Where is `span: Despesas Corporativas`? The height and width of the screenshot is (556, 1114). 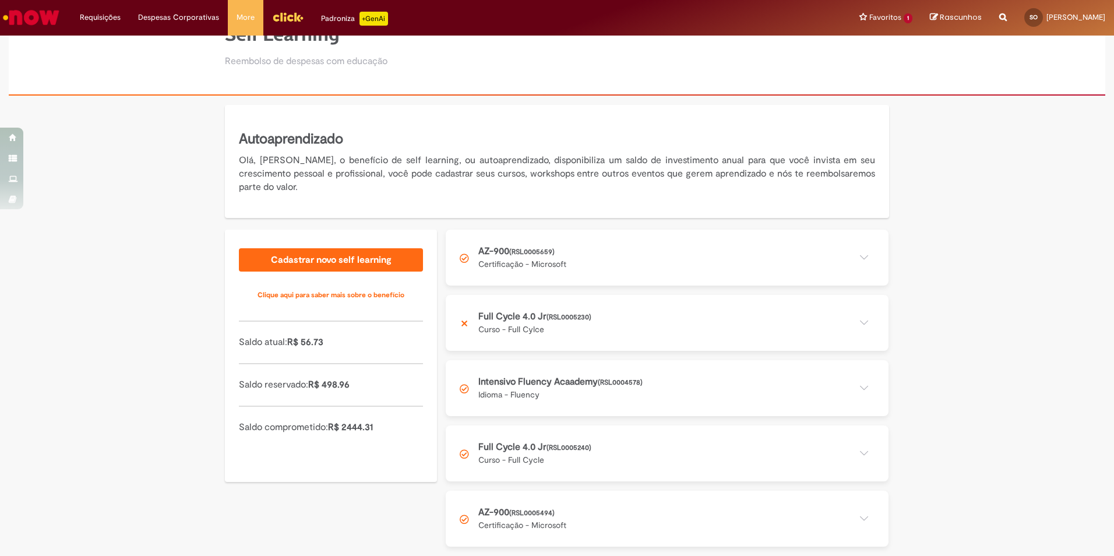
span: Despesas Corporativas is located at coordinates (178, 17).